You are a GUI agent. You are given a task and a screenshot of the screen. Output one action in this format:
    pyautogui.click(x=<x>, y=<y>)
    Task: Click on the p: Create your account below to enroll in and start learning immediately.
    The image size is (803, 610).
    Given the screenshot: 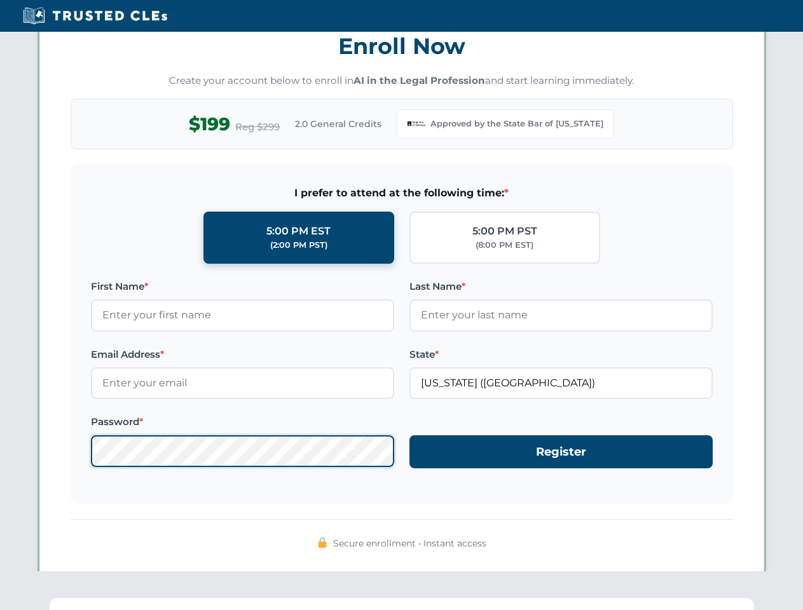 What is the action you would take?
    pyautogui.click(x=402, y=81)
    